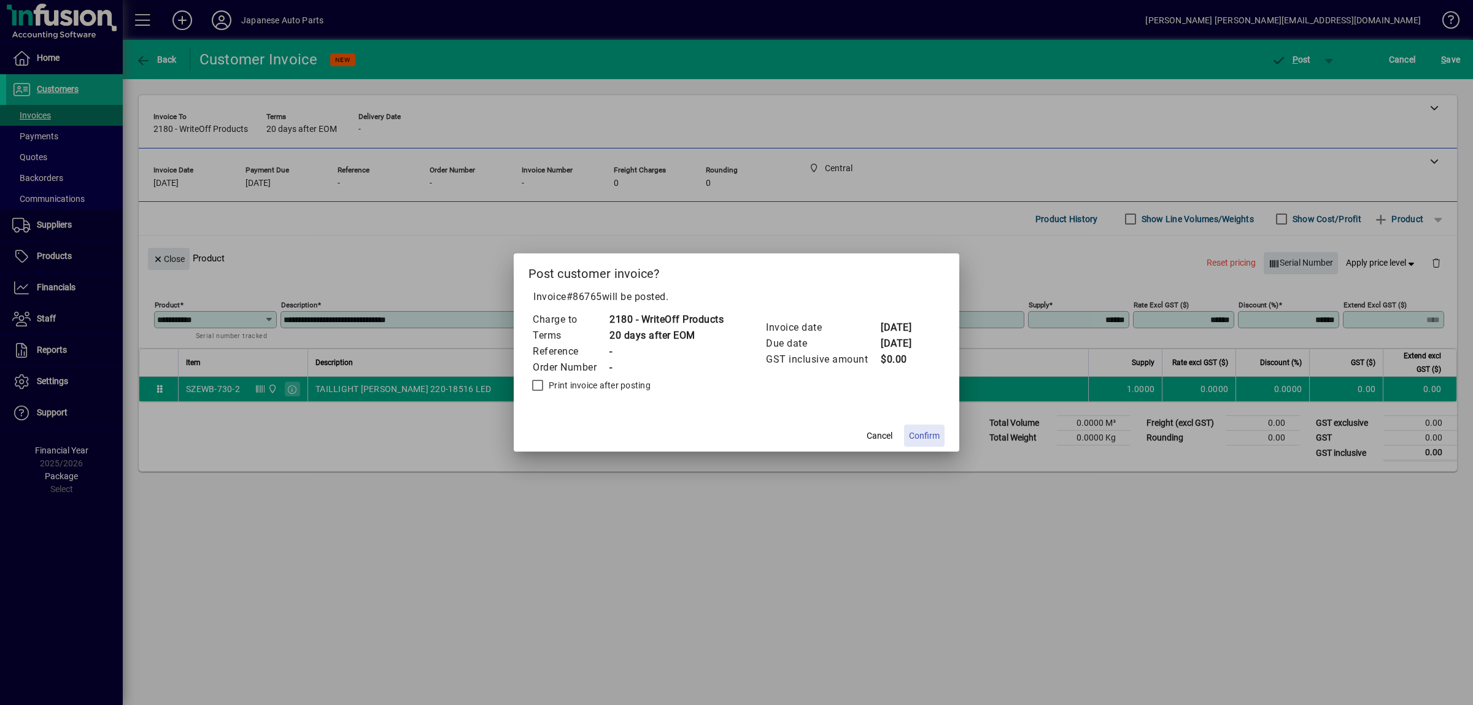 The image size is (1473, 705). Describe the element at coordinates (598, 385) in the screenshot. I see `label: Print invoice after posting` at that location.